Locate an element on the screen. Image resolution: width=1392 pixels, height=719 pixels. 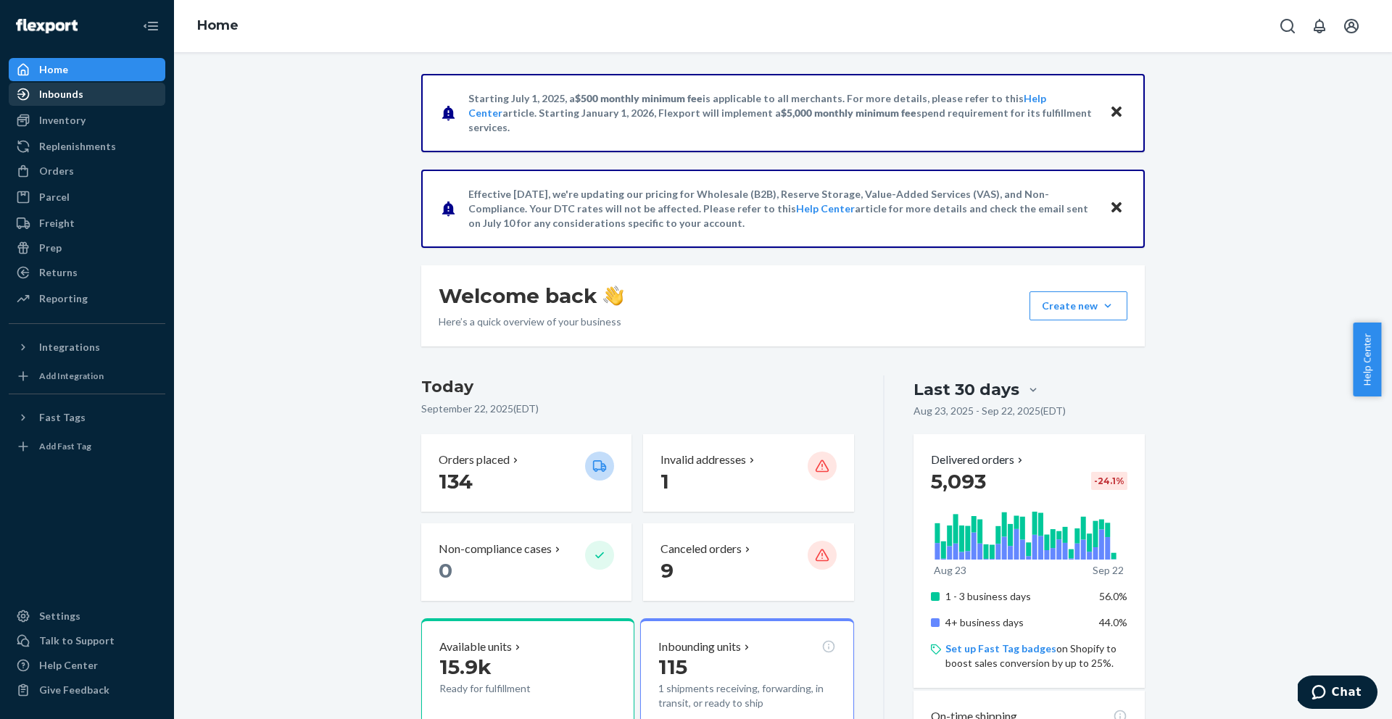
ol: breadcrumbs is located at coordinates (217, 26).